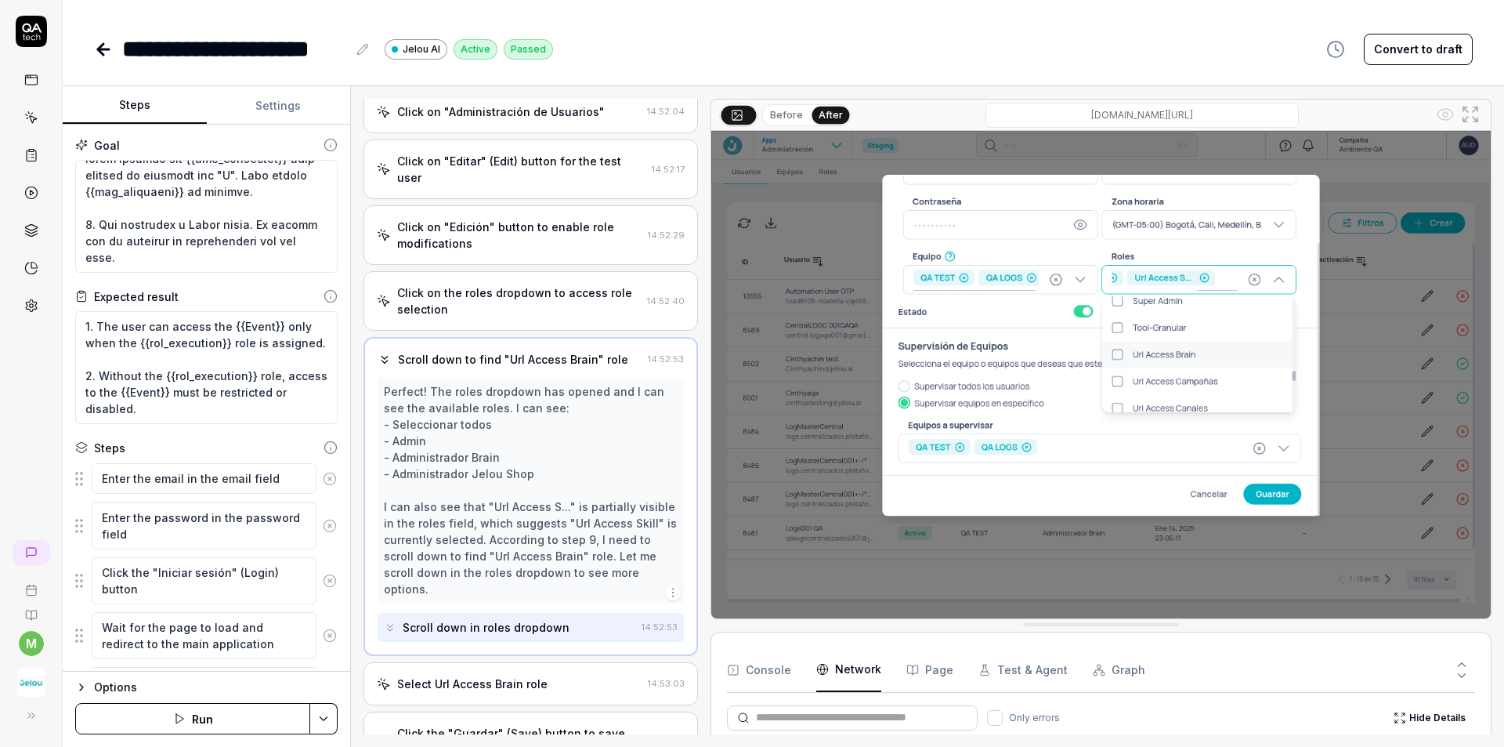 The height and width of the screenshot is (747, 1504). What do you see at coordinates (787, 115) in the screenshot?
I see `button: Before` at bounding box center [787, 115].